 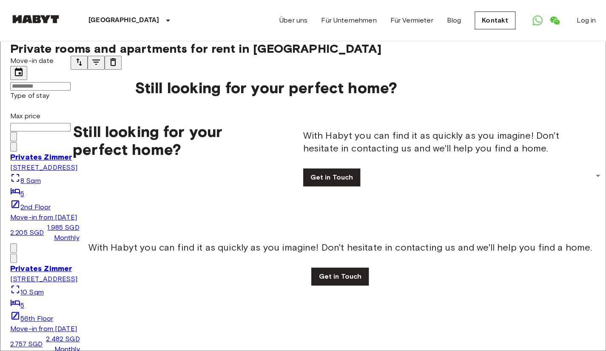 I want to click on span: 2.205 SGD, so click(x=27, y=232).